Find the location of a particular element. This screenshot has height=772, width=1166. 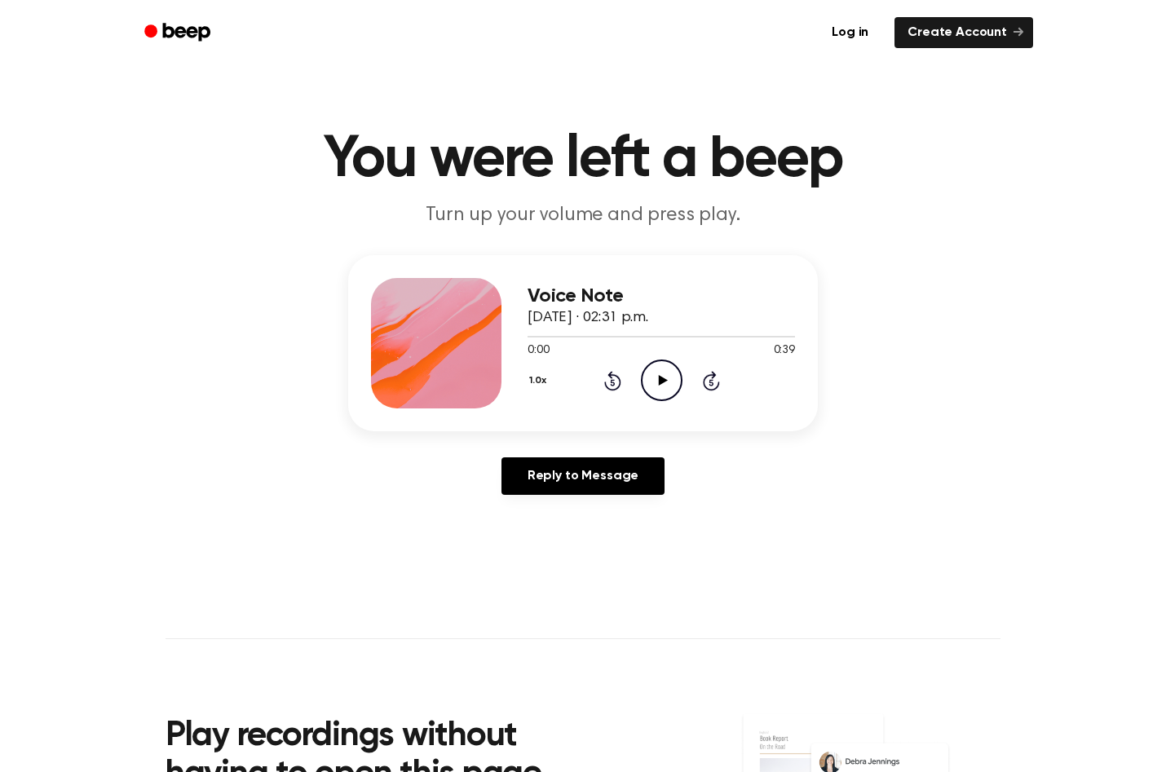

a: Create Account is located at coordinates (964, 33).